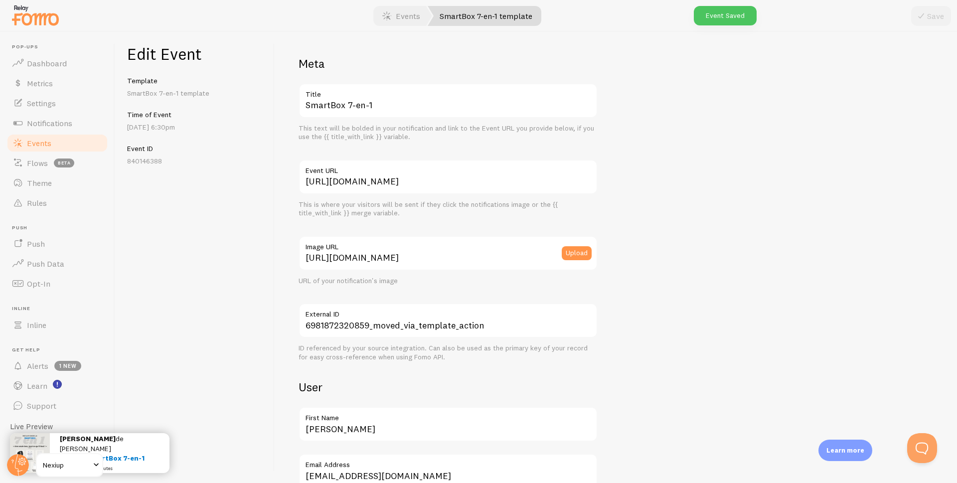 This screenshot has width=957, height=483. I want to click on div: URL of your notification's image, so click(448, 281).